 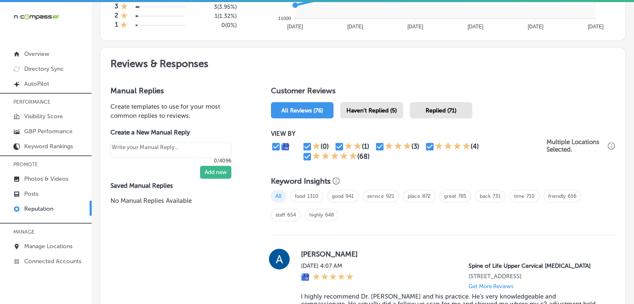 What do you see at coordinates (441, 110) in the screenshot?
I see `span: Replied (71)` at bounding box center [441, 110].